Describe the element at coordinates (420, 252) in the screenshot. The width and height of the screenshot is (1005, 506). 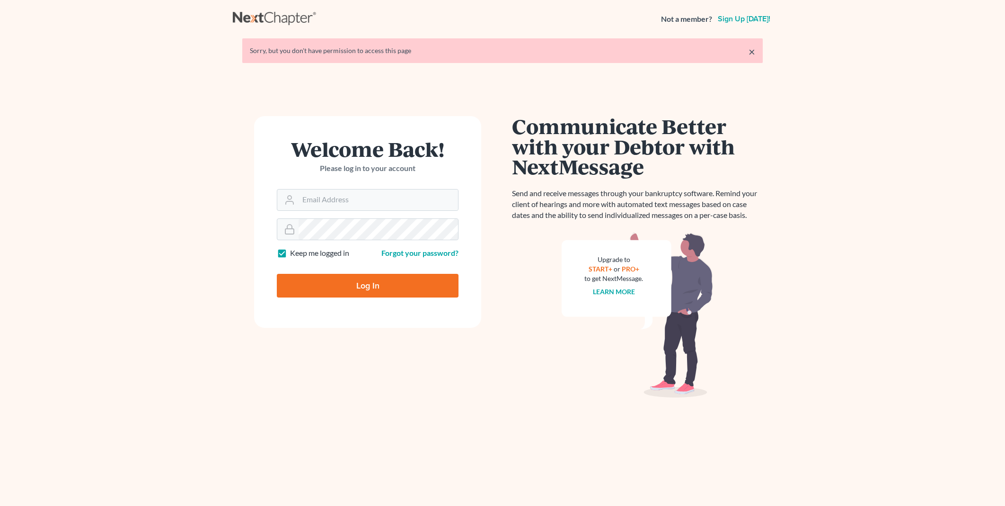
I see `a: Forgot your password?` at that location.